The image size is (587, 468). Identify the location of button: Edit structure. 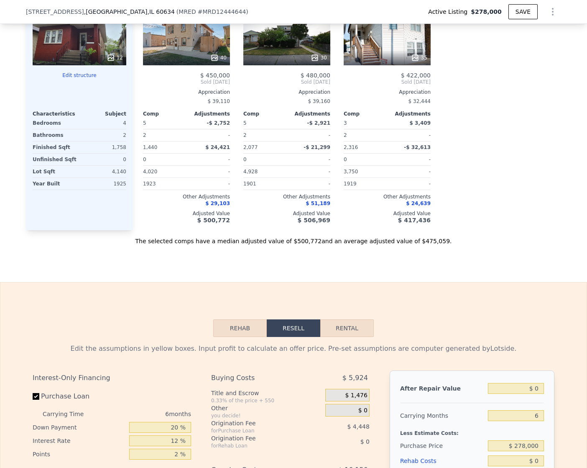
(79, 75).